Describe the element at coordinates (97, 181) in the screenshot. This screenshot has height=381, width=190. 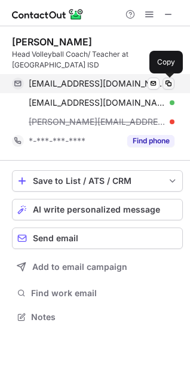
I see `div: Save to List / ATS / CRM` at that location.